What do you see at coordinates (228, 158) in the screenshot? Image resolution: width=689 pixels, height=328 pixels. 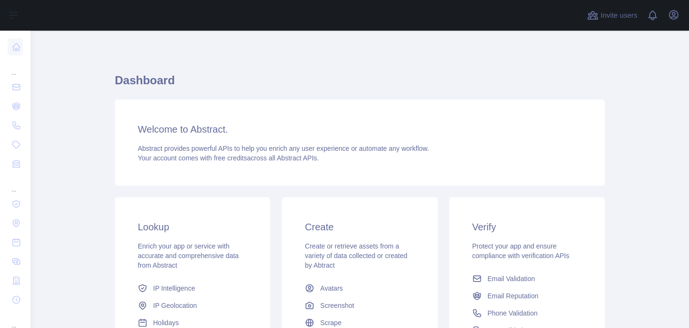 I see `span: Your account comes with across all Abstract APIs.` at bounding box center [228, 158].